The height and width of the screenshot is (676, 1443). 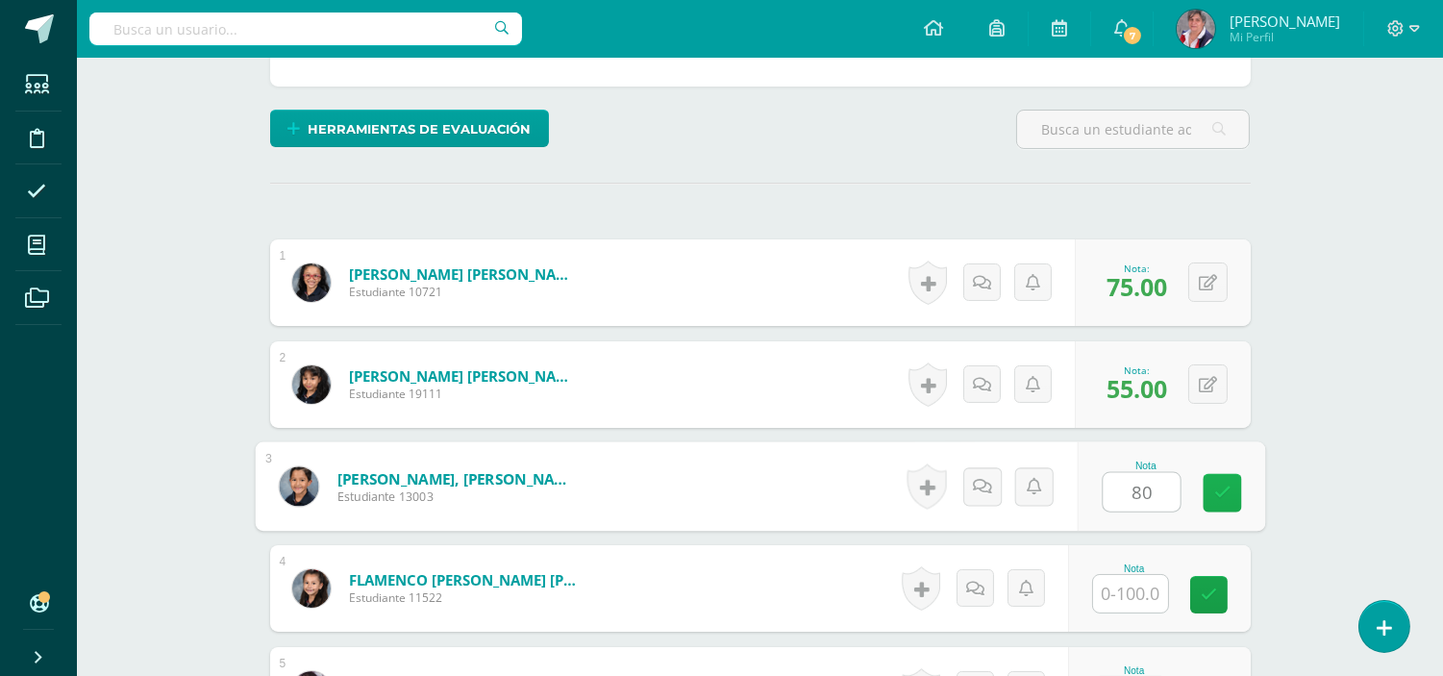 What do you see at coordinates (306, 29) in the screenshot?
I see `input: Busca un usuario...` at bounding box center [306, 29].